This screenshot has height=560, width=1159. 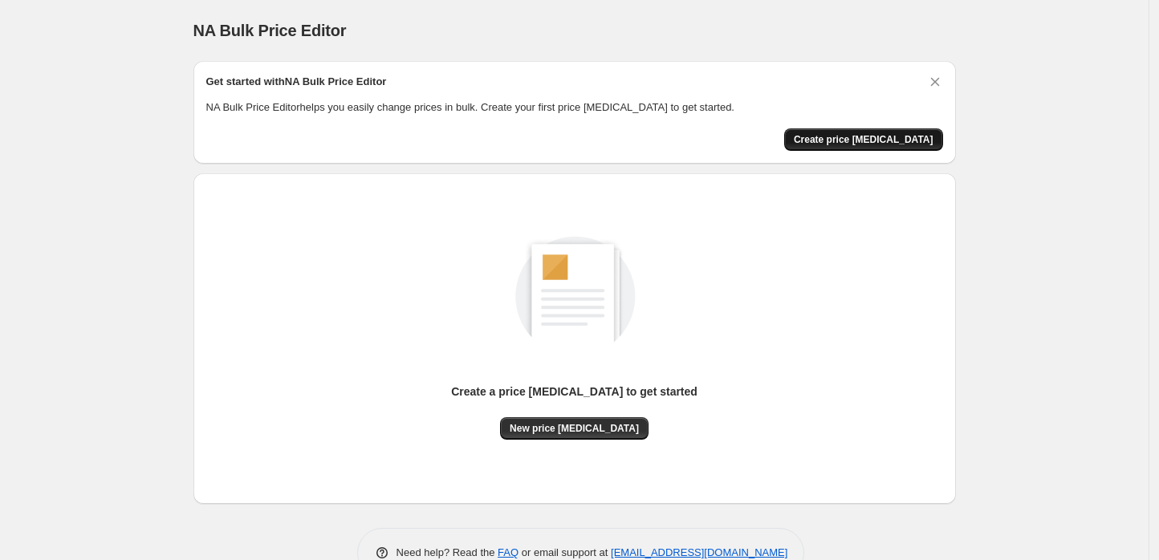 What do you see at coordinates (508, 552) in the screenshot?
I see `a: FAQ` at bounding box center [508, 552].